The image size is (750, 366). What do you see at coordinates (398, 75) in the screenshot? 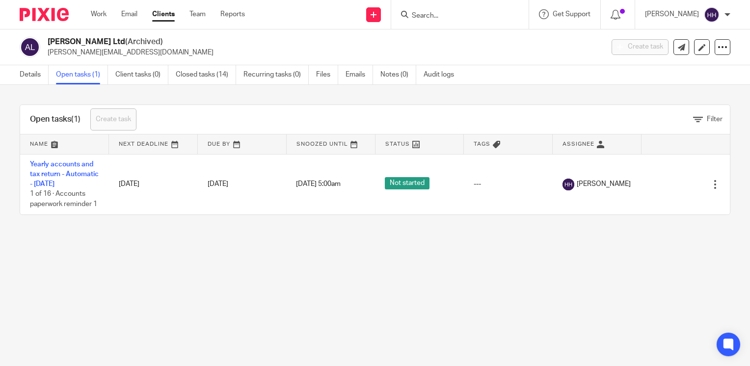
I see `a: Notes (0)` at bounding box center [398, 75].